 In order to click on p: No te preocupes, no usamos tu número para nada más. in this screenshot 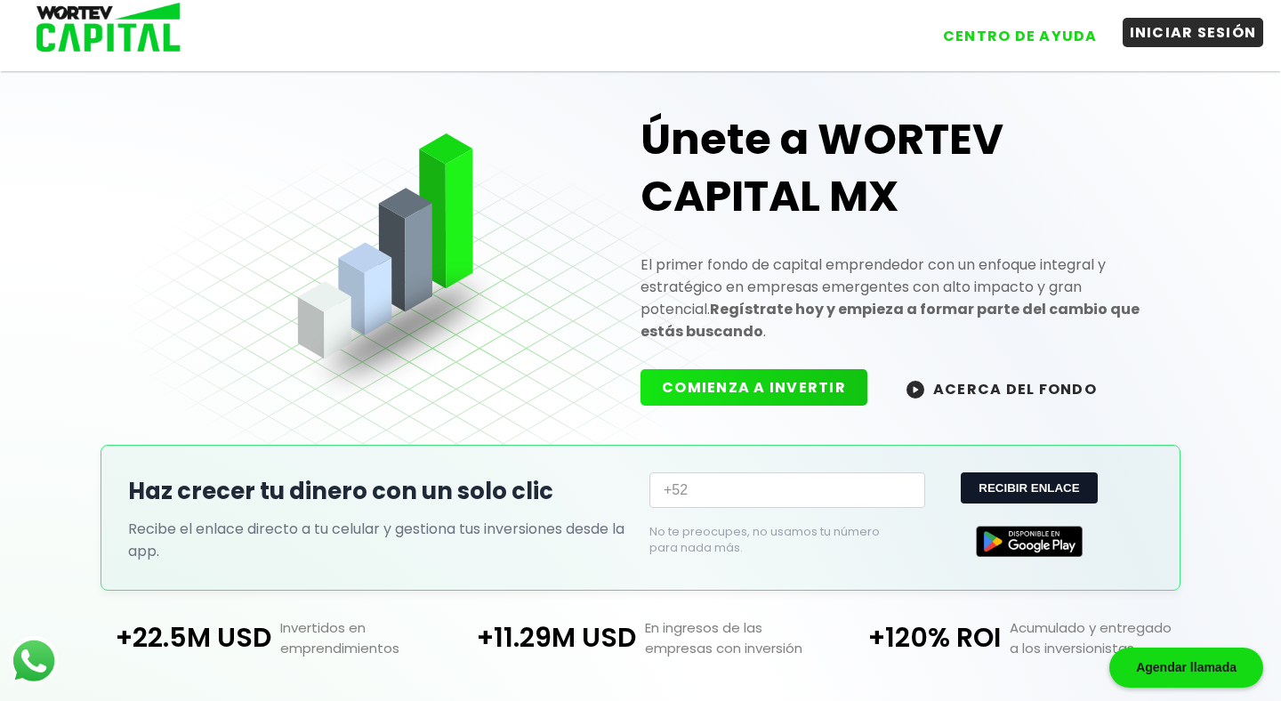, I will do `click(773, 540)`.